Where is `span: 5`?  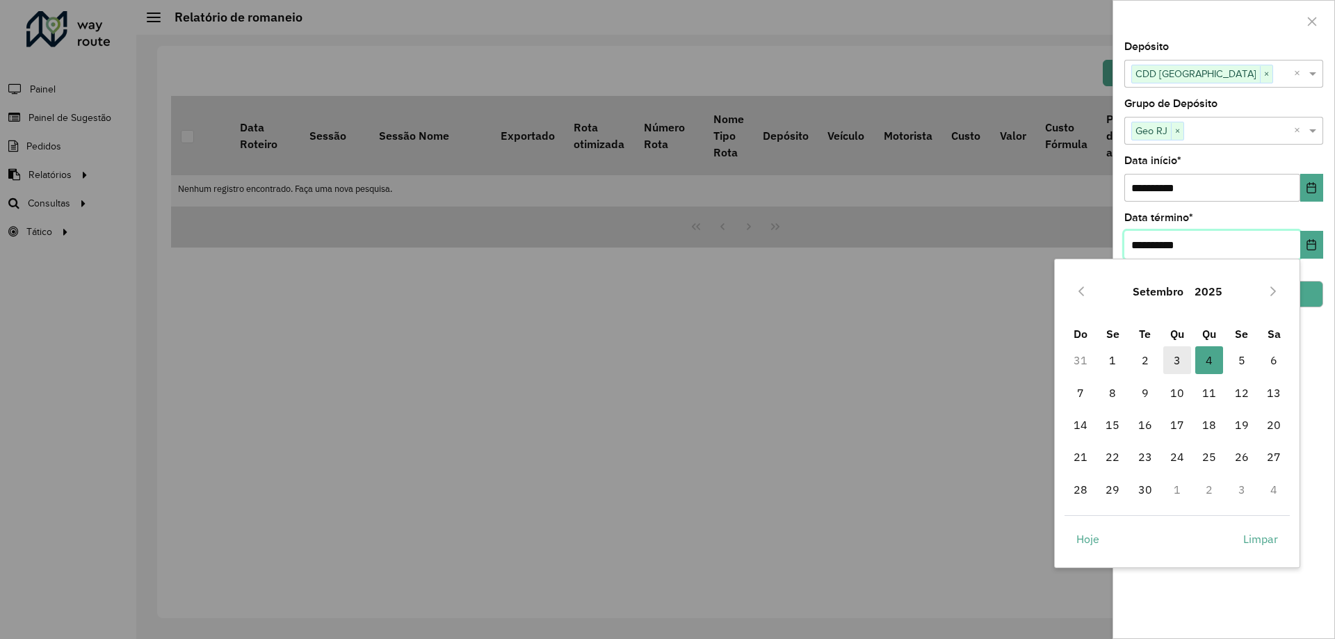 span: 5 is located at coordinates (1242, 360).